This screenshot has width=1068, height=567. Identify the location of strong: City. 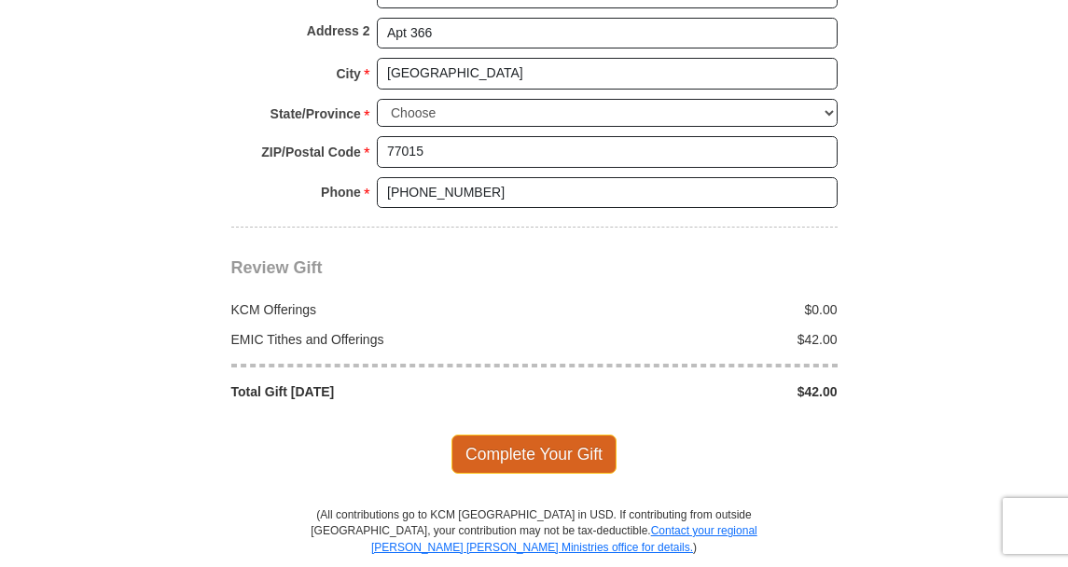
(348, 74).